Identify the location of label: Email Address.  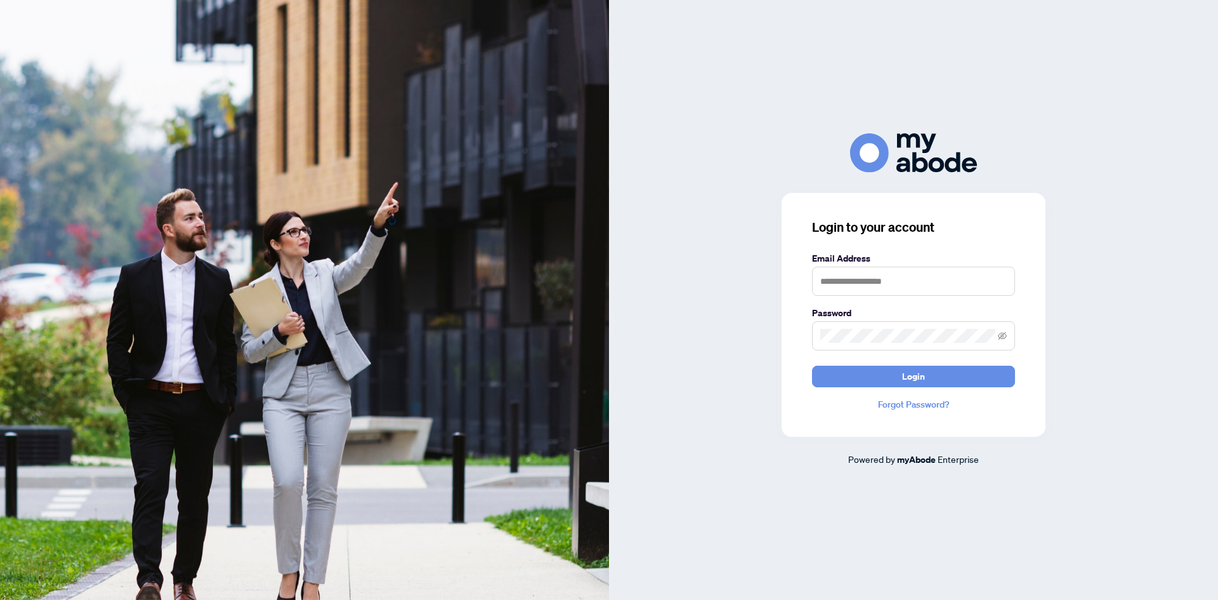
(914, 258).